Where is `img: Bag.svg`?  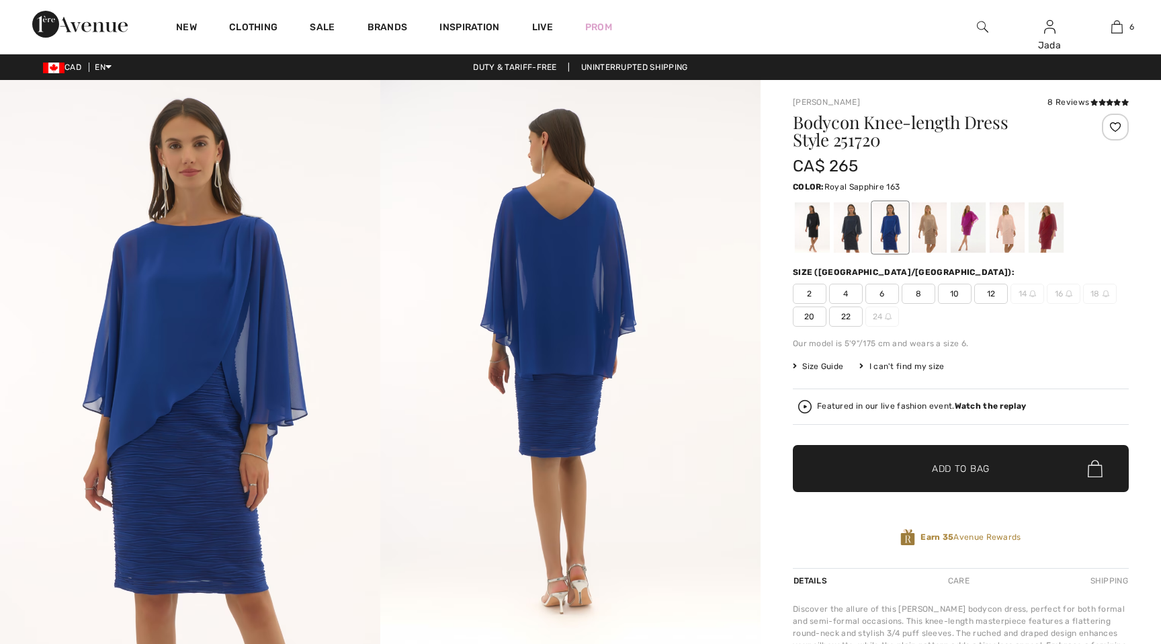 img: Bag.svg is located at coordinates (1095, 468).